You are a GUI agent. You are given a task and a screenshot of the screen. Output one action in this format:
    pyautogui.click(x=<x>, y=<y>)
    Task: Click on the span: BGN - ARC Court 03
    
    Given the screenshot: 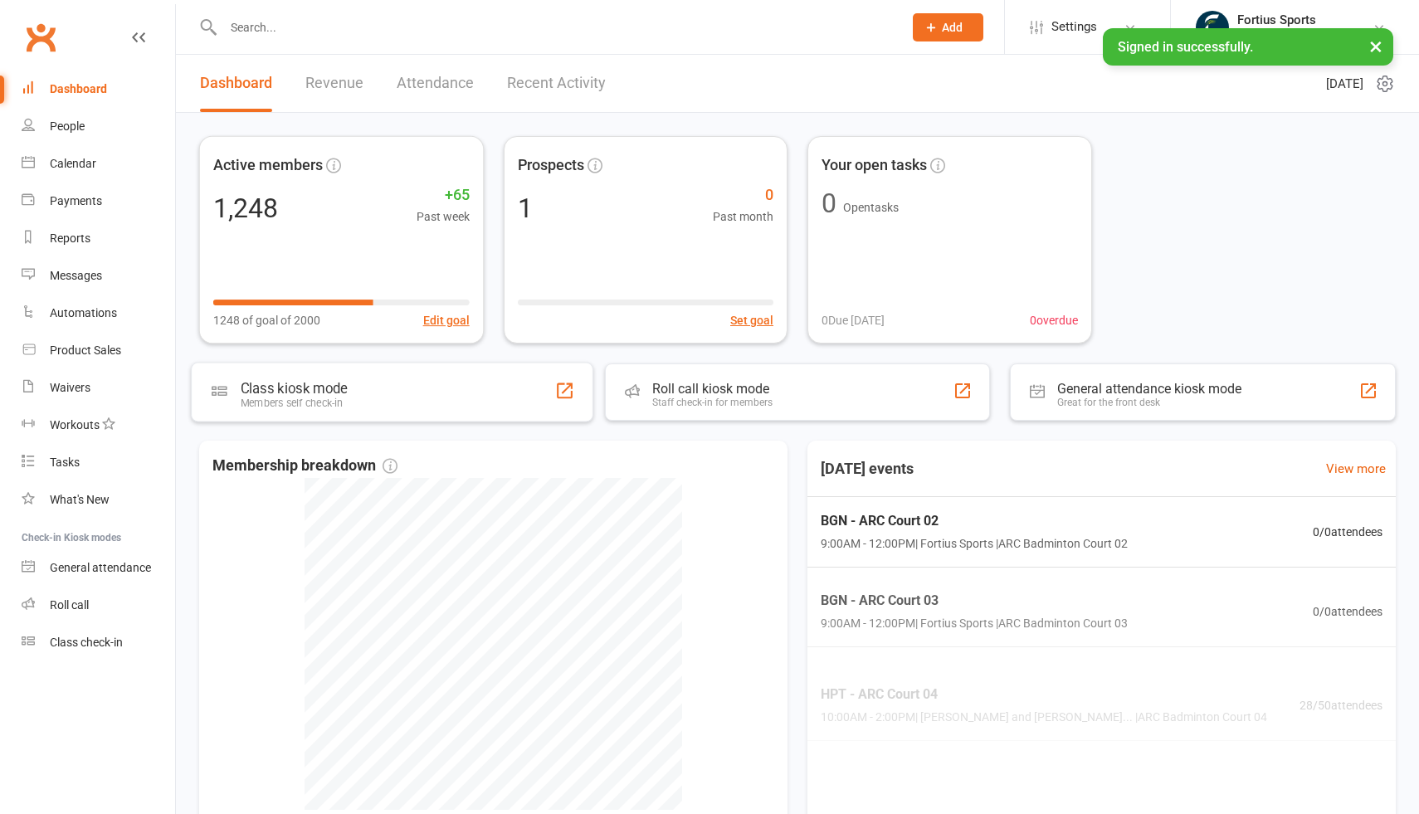 What is the action you would take?
    pyautogui.click(x=974, y=601)
    